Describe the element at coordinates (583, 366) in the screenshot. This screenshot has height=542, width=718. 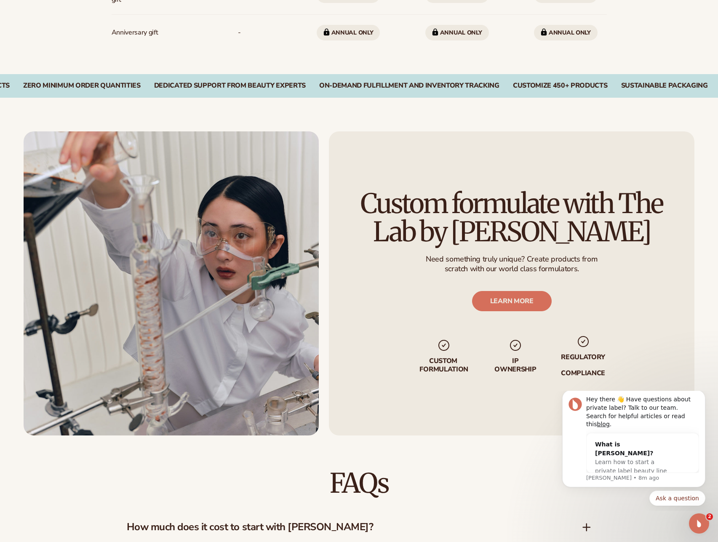
I see `p: regulatory compliance` at that location.